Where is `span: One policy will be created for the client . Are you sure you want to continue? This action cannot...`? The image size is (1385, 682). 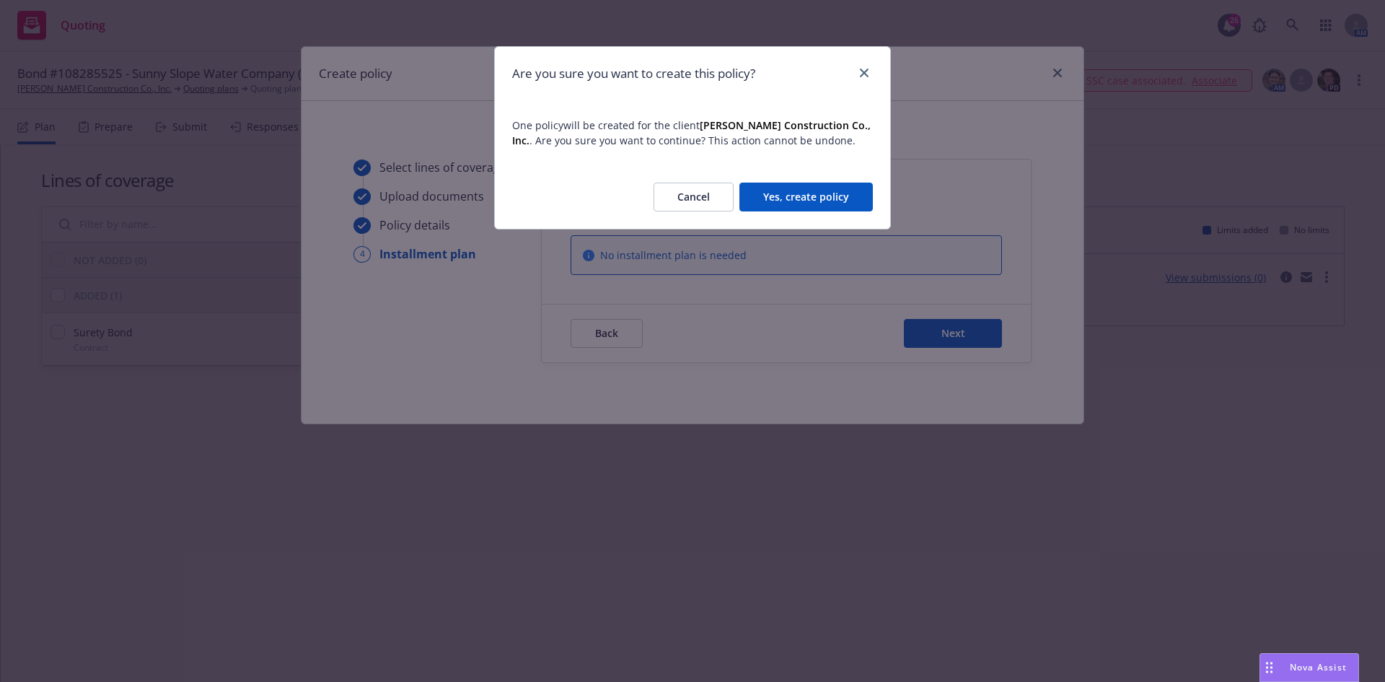
span: One policy will be created for the client . Are you sure you want to continue? This action cannot... is located at coordinates (693, 133).